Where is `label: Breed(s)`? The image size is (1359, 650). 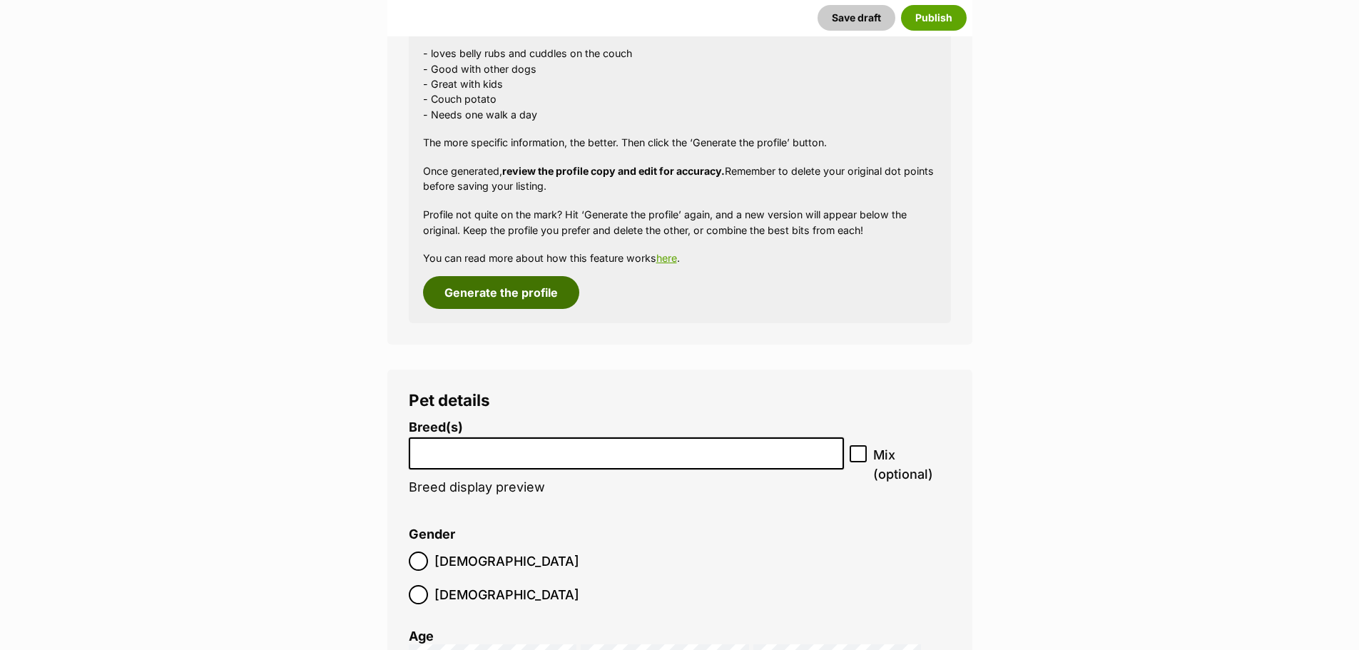 label: Breed(s) is located at coordinates (626, 427).